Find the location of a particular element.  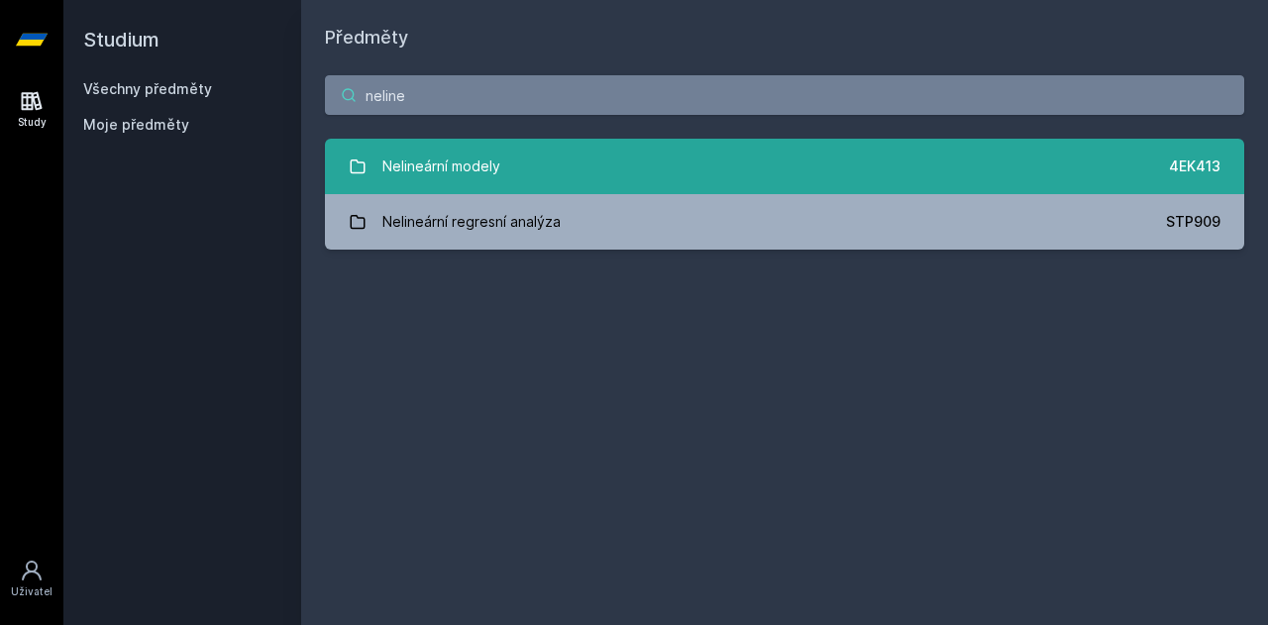

div: 4EK413 is located at coordinates (1194, 166).